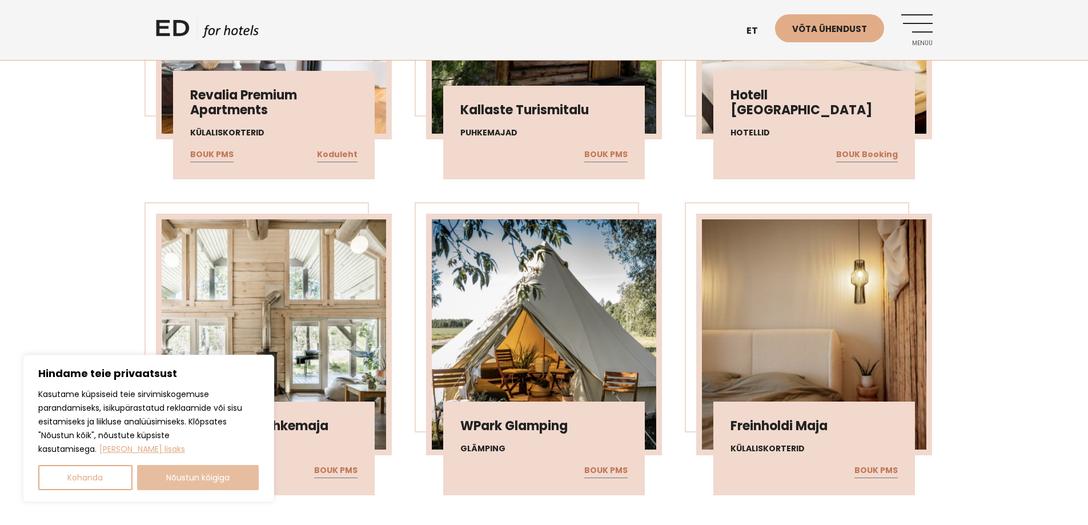 The width and height of the screenshot is (1088, 525). I want to click on a: BOUK Booking, so click(867, 155).